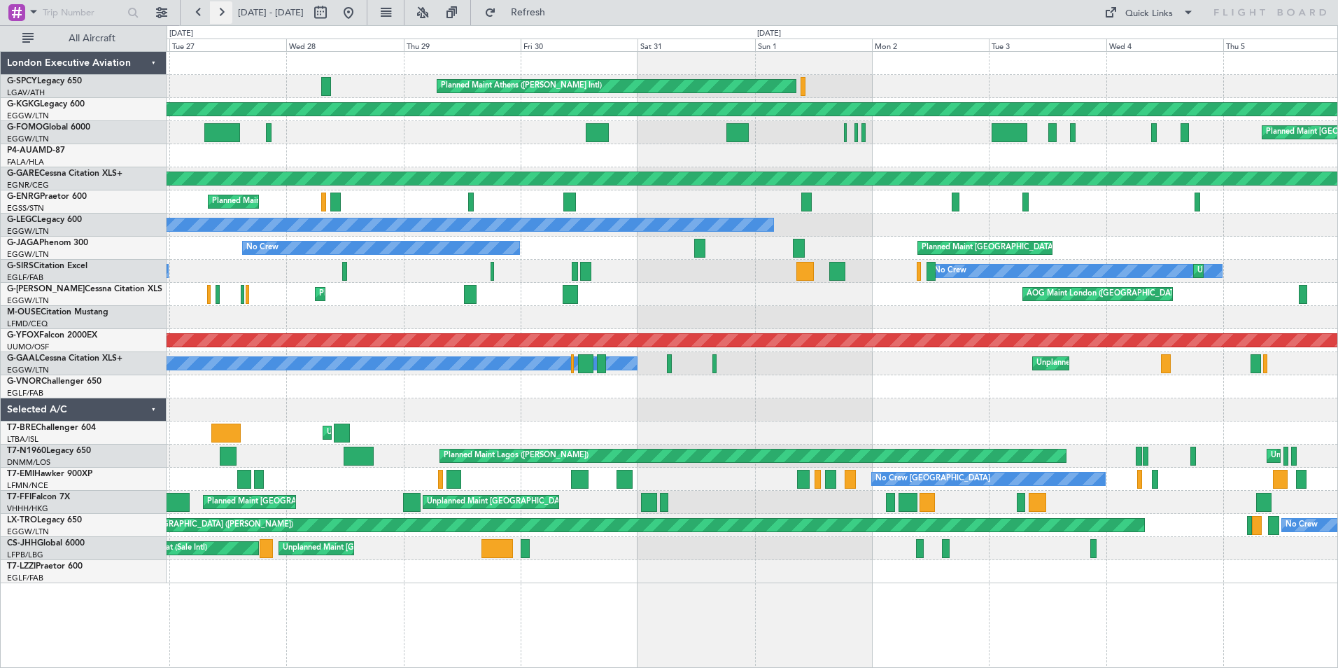  I want to click on span: All Aircraft, so click(92, 38).